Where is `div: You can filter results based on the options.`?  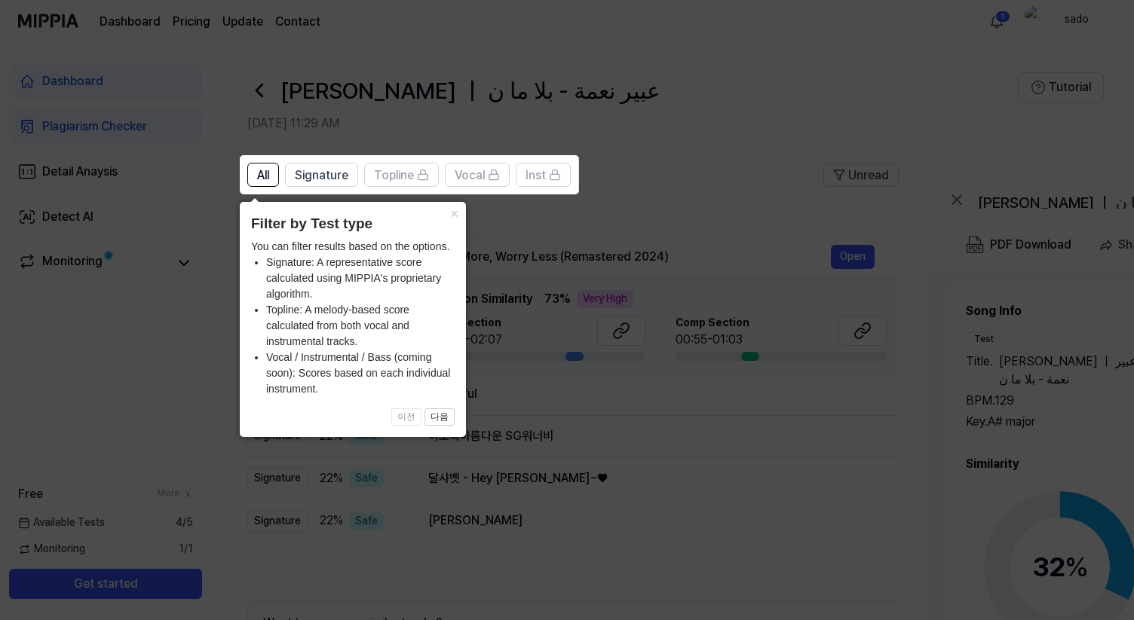 div: You can filter results based on the options. is located at coordinates (353, 318).